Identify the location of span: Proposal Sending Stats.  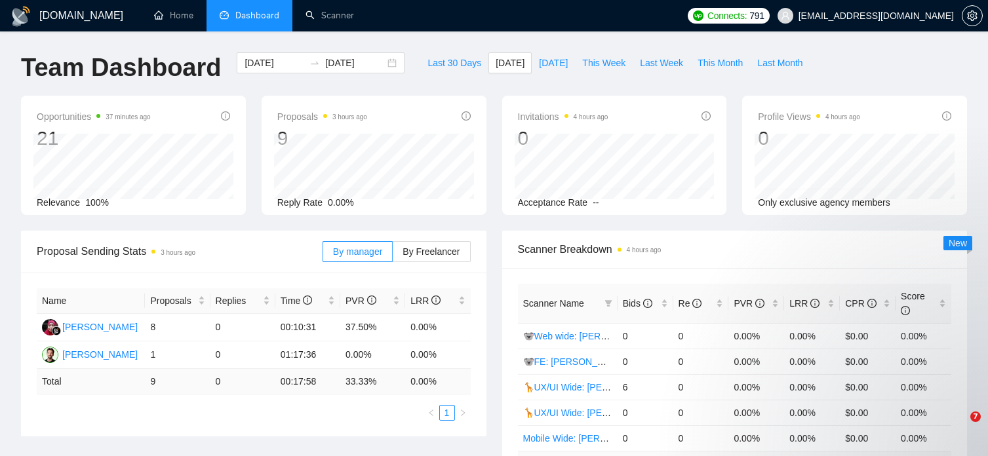
(180, 251).